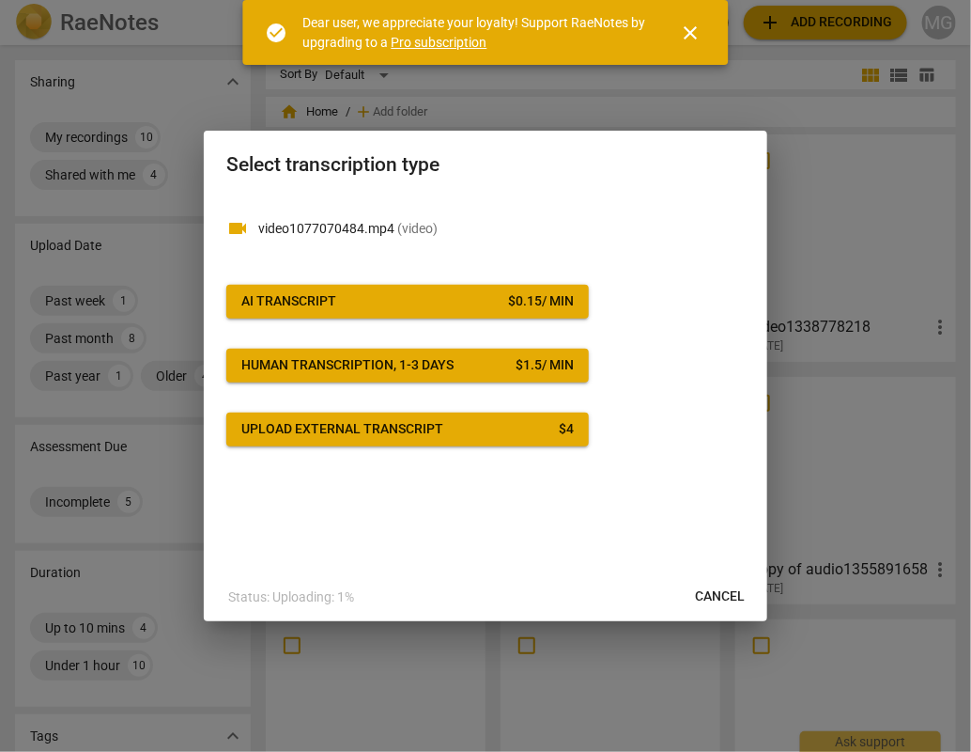 Image resolution: width=971 pixels, height=752 pixels. What do you see at coordinates (502, 228) in the screenshot?
I see `p: video1077070484.mp4(video)` at bounding box center [502, 228].